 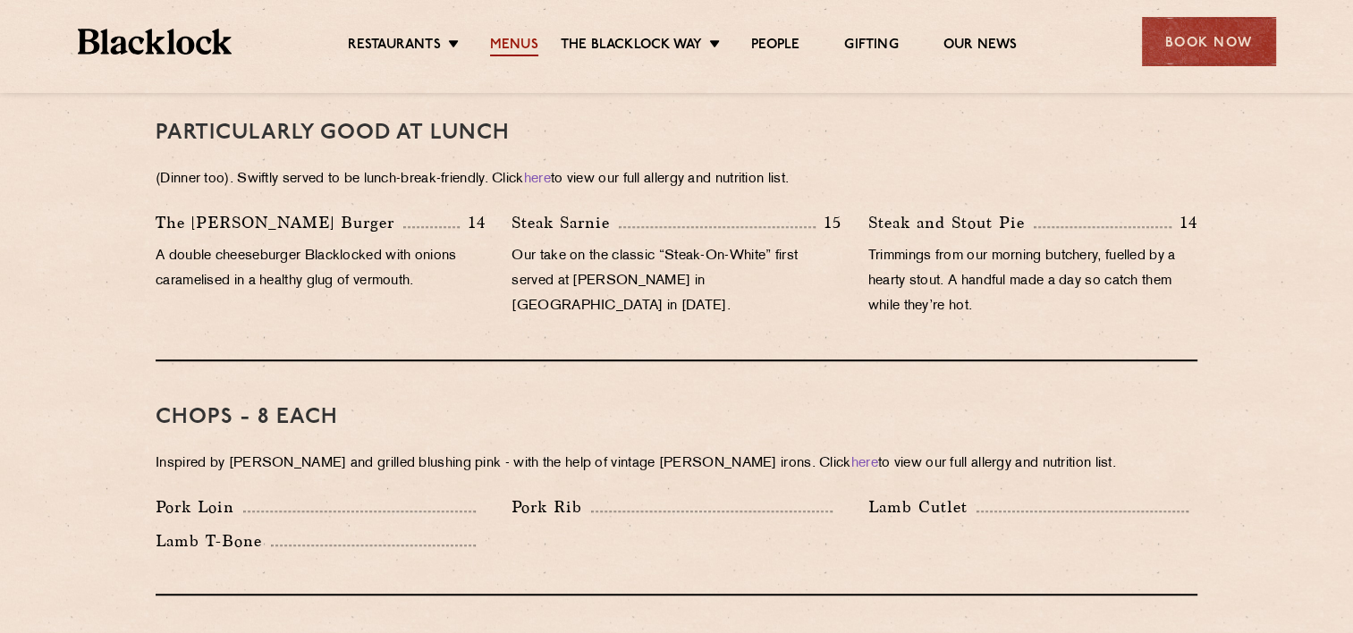 I want to click on p: 15, so click(x=828, y=223).